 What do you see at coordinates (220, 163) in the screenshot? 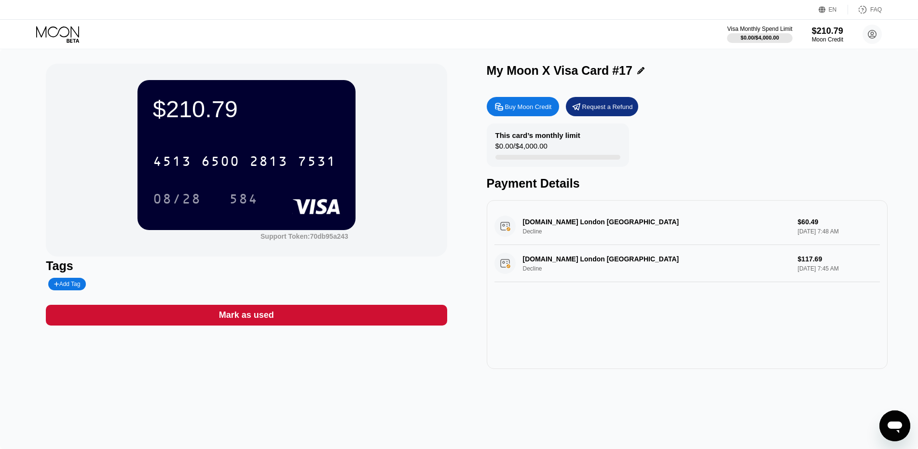
I see `div: 6500` at bounding box center [220, 163].